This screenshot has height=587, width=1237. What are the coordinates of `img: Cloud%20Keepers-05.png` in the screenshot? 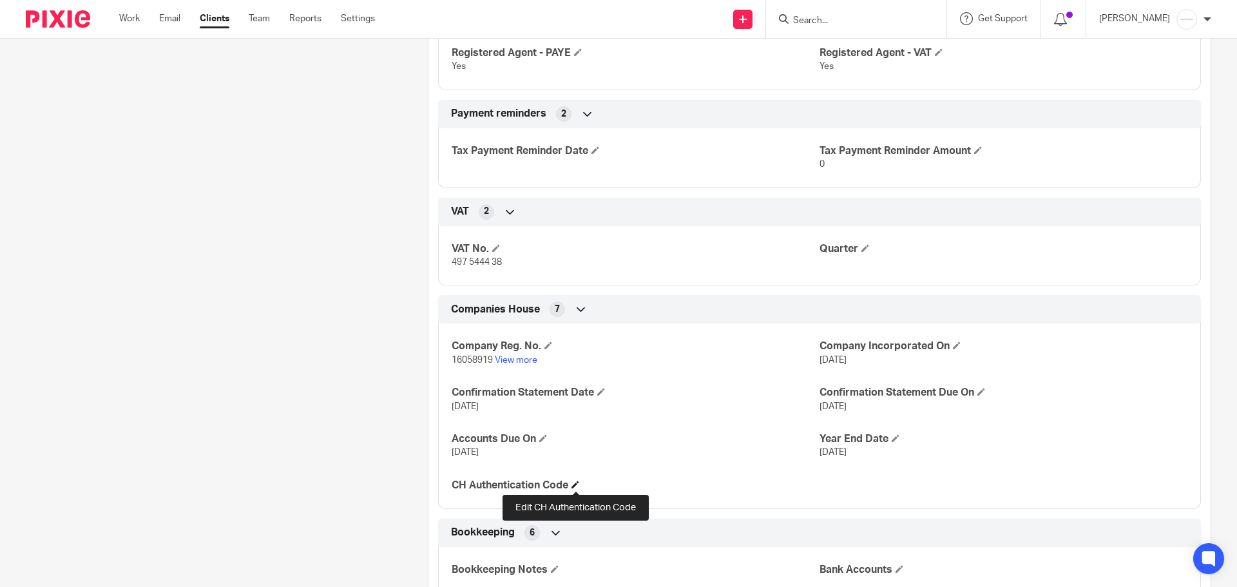 It's located at (1187, 19).